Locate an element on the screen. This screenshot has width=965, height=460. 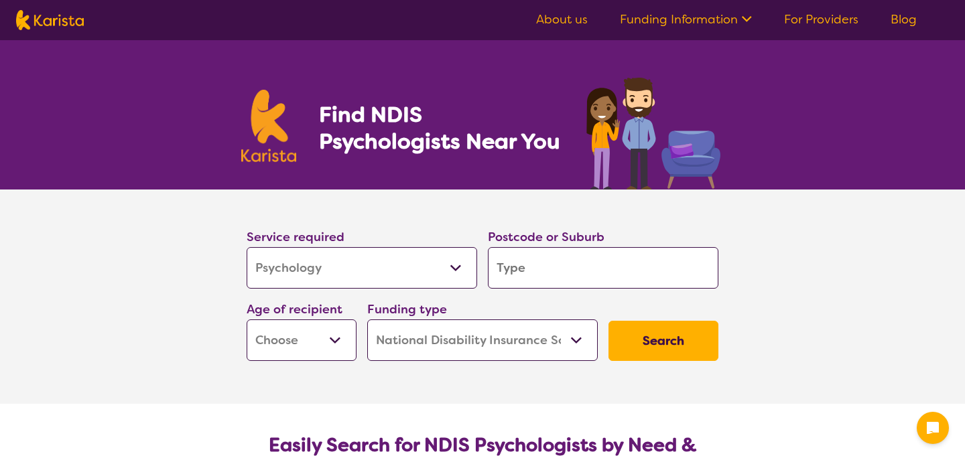
a: For Providers is located at coordinates (821, 19).